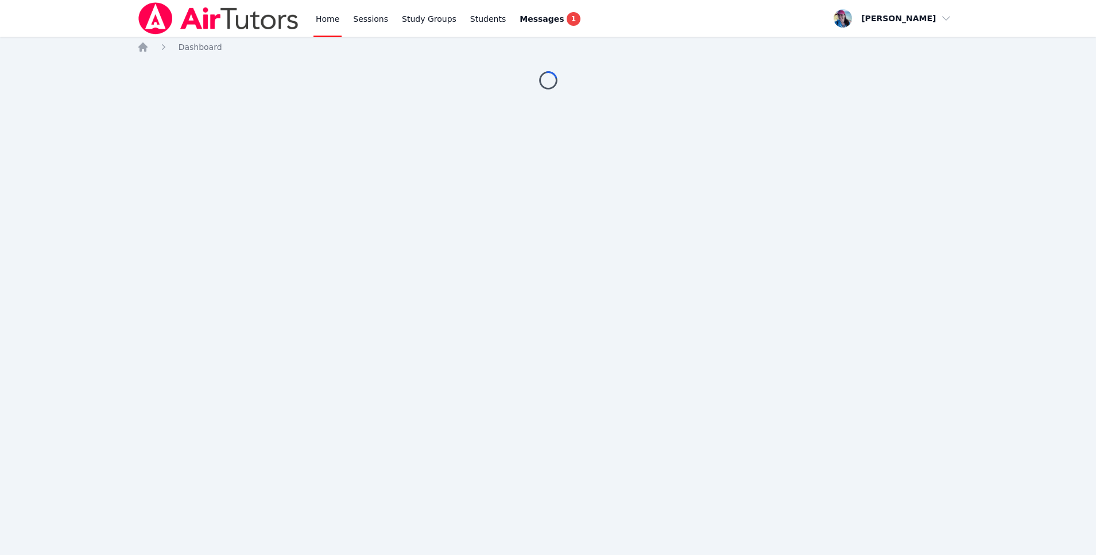 The height and width of the screenshot is (555, 1096). I want to click on span: Messages, so click(542, 19).